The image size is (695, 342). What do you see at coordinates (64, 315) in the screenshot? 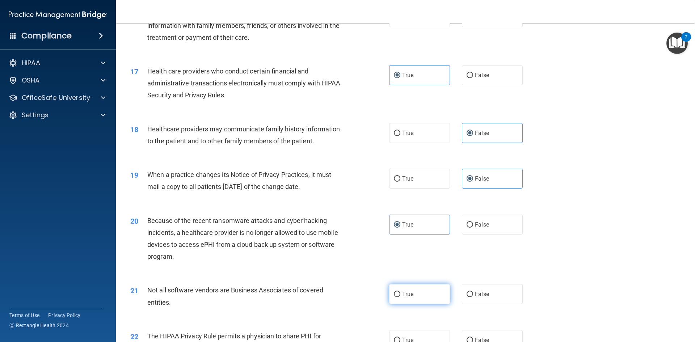
I see `a: Privacy Policy` at bounding box center [64, 315].